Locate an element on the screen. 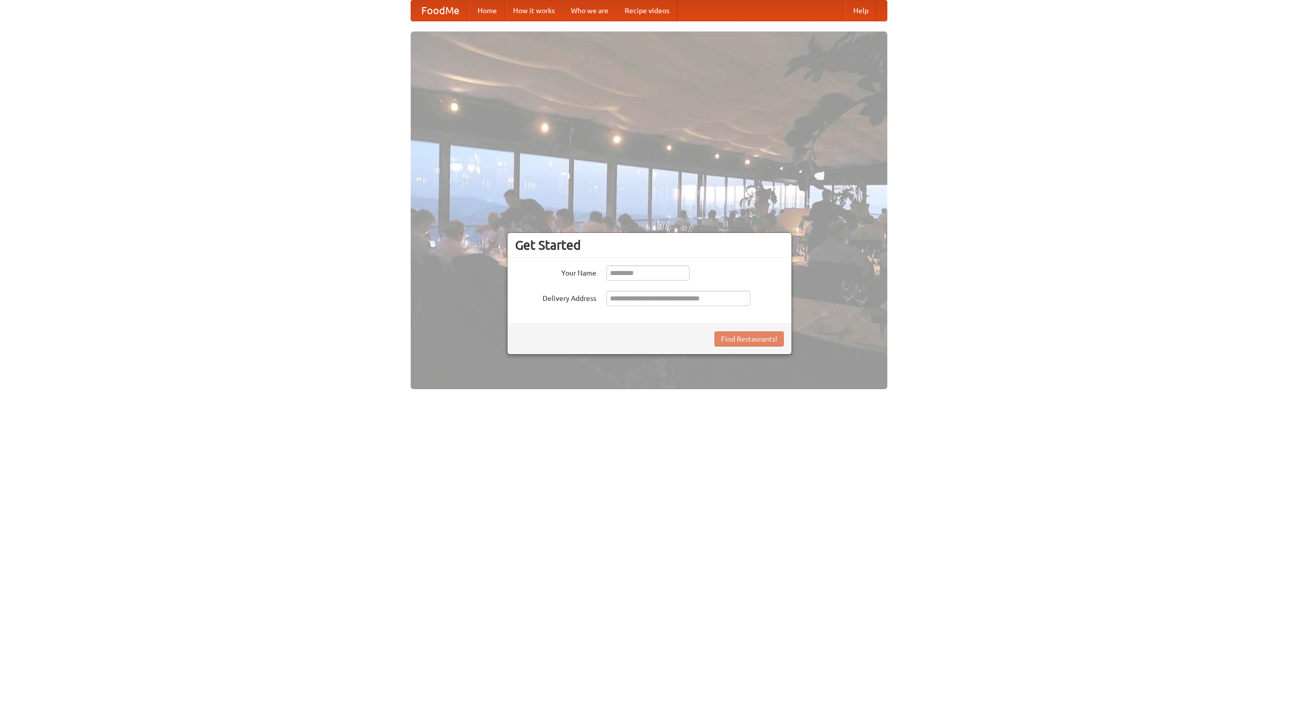 This screenshot has width=1298, height=718. a: Help is located at coordinates (861, 11).